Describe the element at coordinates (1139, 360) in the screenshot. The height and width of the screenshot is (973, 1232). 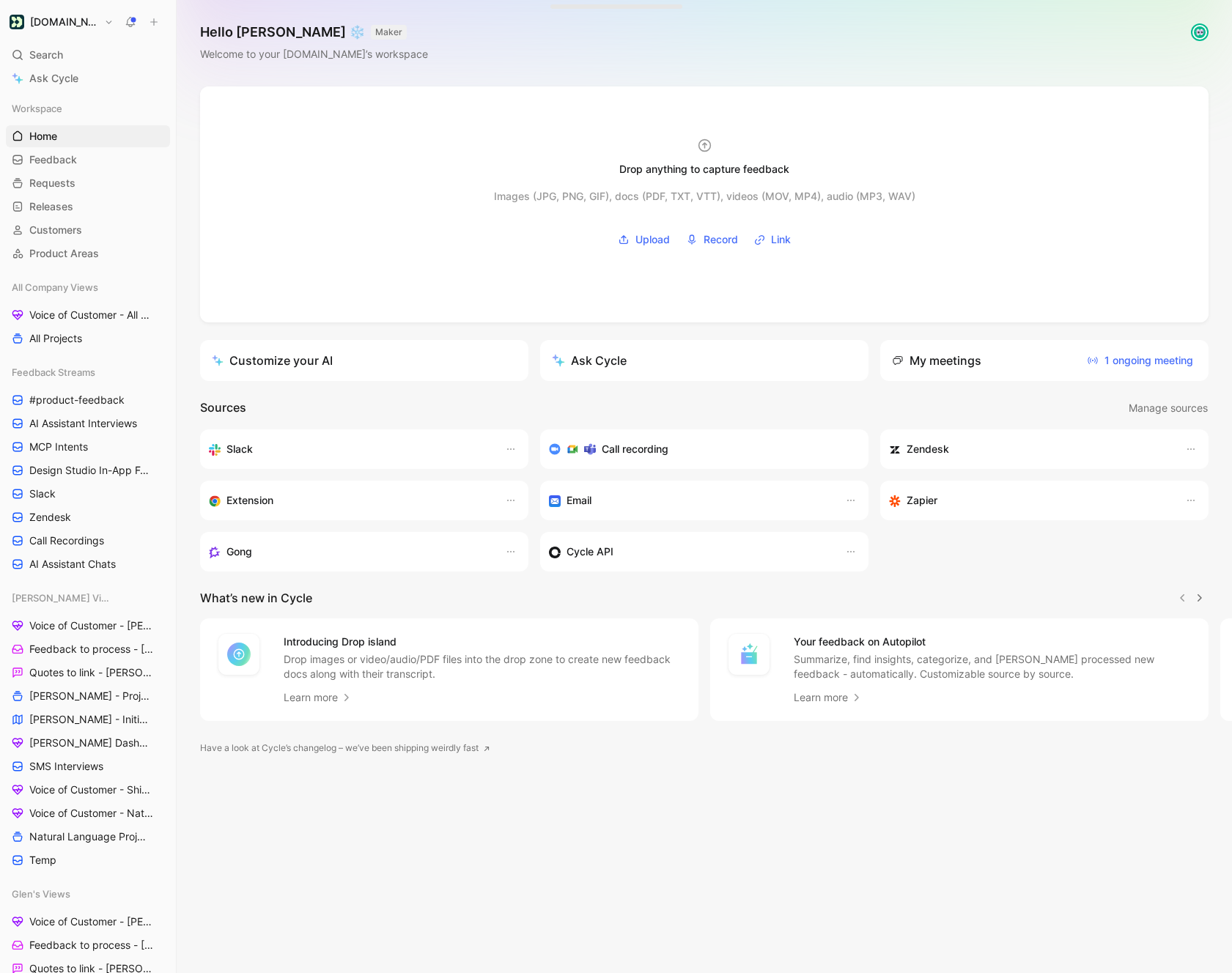
I see `span: 1 ongoing meeting` at that location.